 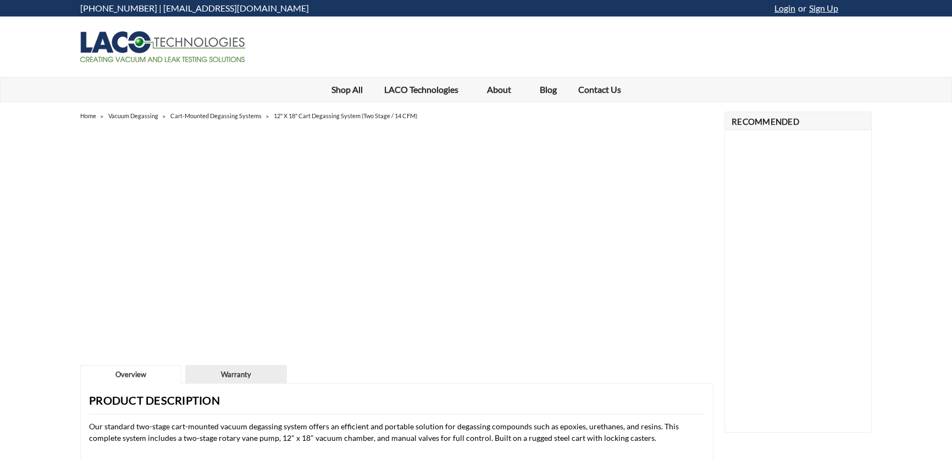 What do you see at coordinates (502, 90) in the screenshot?
I see `a: About` at bounding box center [502, 90].